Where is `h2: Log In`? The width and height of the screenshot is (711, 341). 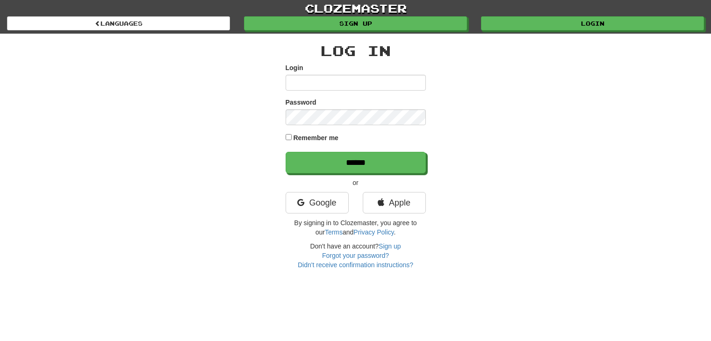
h2: Log In is located at coordinates (356, 50).